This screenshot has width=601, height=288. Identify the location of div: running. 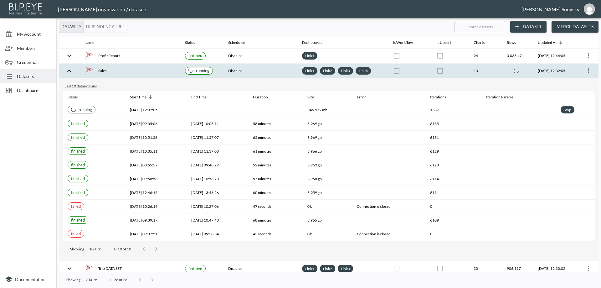
(199, 70).